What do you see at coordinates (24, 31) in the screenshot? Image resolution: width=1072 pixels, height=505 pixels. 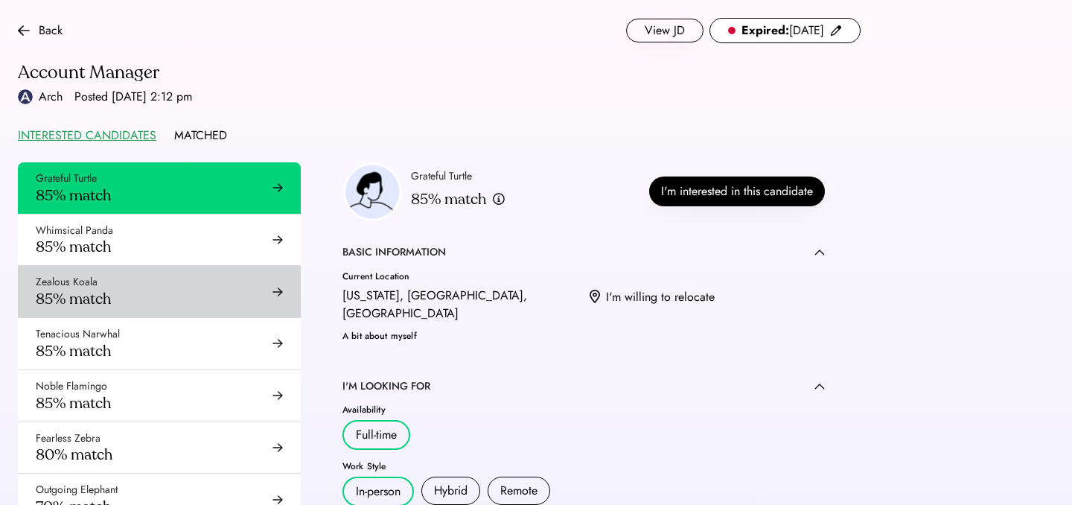 I see `img: arrow-back.svg` at bounding box center [24, 31].